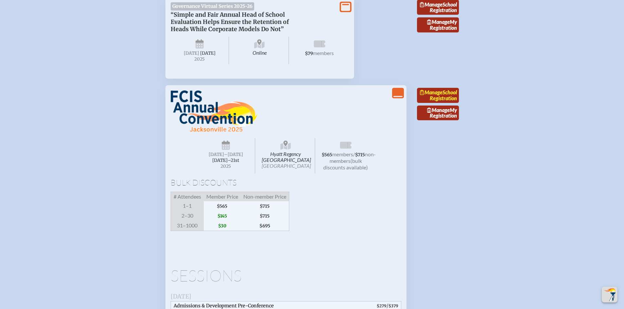 Image resolution: width=624 pixels, height=309 pixels. I want to click on span: Governance Virtual Series 2025-26, so click(213, 6).